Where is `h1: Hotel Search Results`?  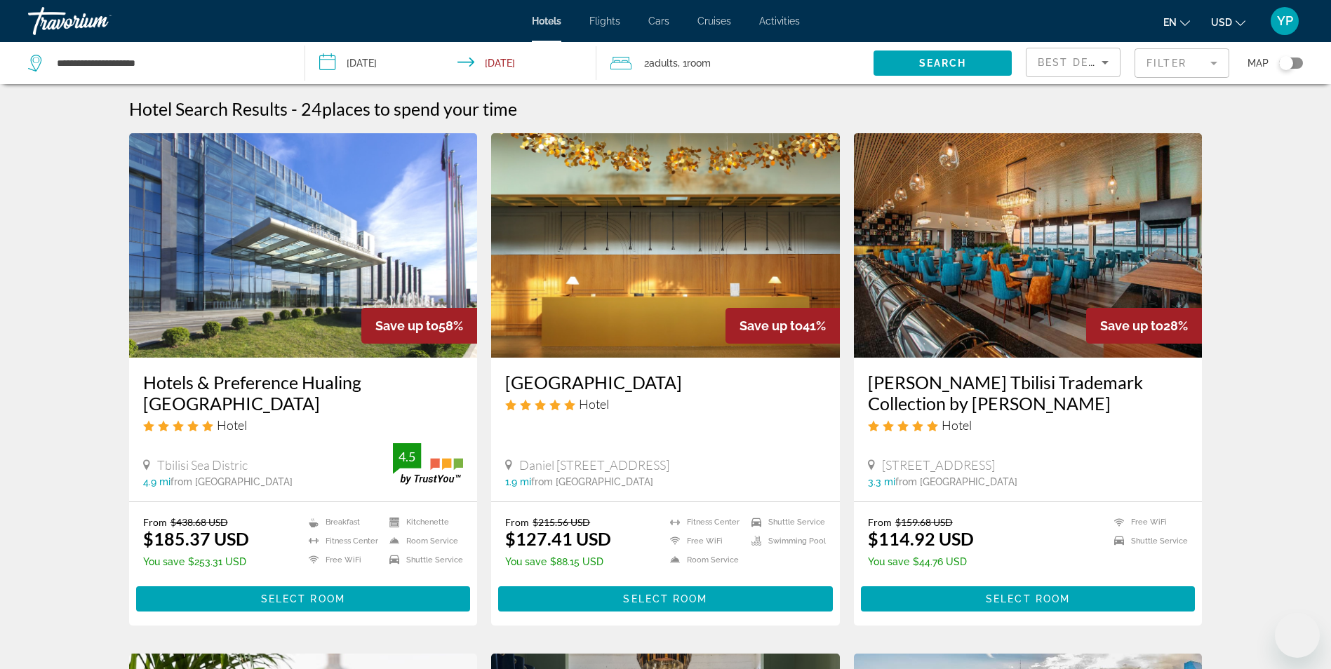 h1: Hotel Search Results is located at coordinates (208, 109).